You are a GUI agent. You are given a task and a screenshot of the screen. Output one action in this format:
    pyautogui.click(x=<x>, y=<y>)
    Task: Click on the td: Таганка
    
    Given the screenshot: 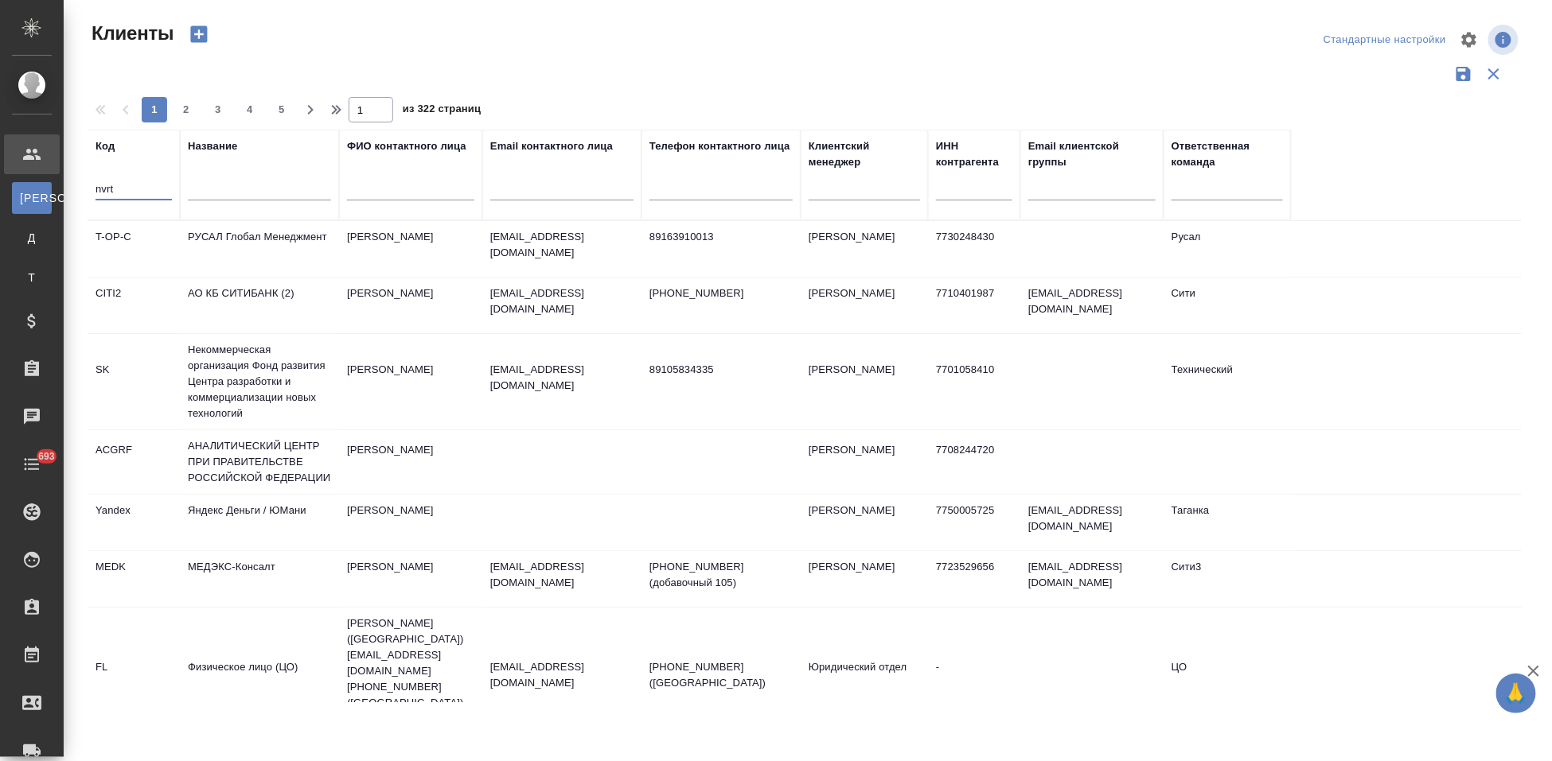 What is the action you would take?
    pyautogui.click(x=1227, y=523)
    